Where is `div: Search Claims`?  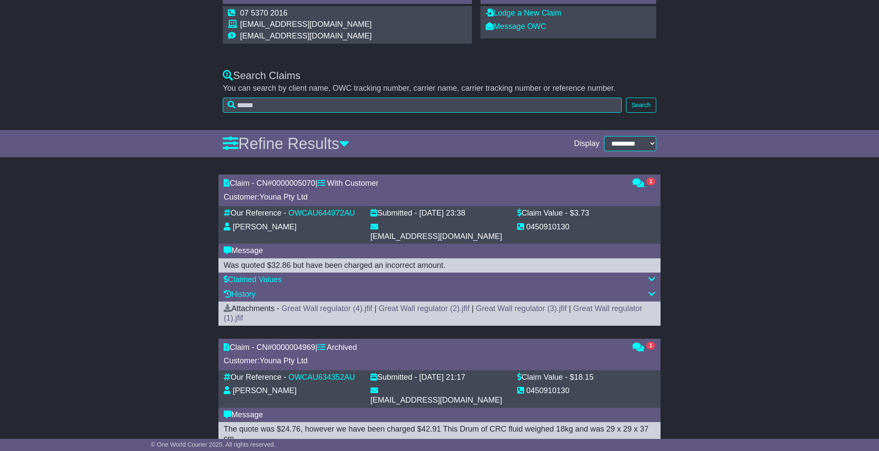 div: Search Claims is located at coordinates (439, 76).